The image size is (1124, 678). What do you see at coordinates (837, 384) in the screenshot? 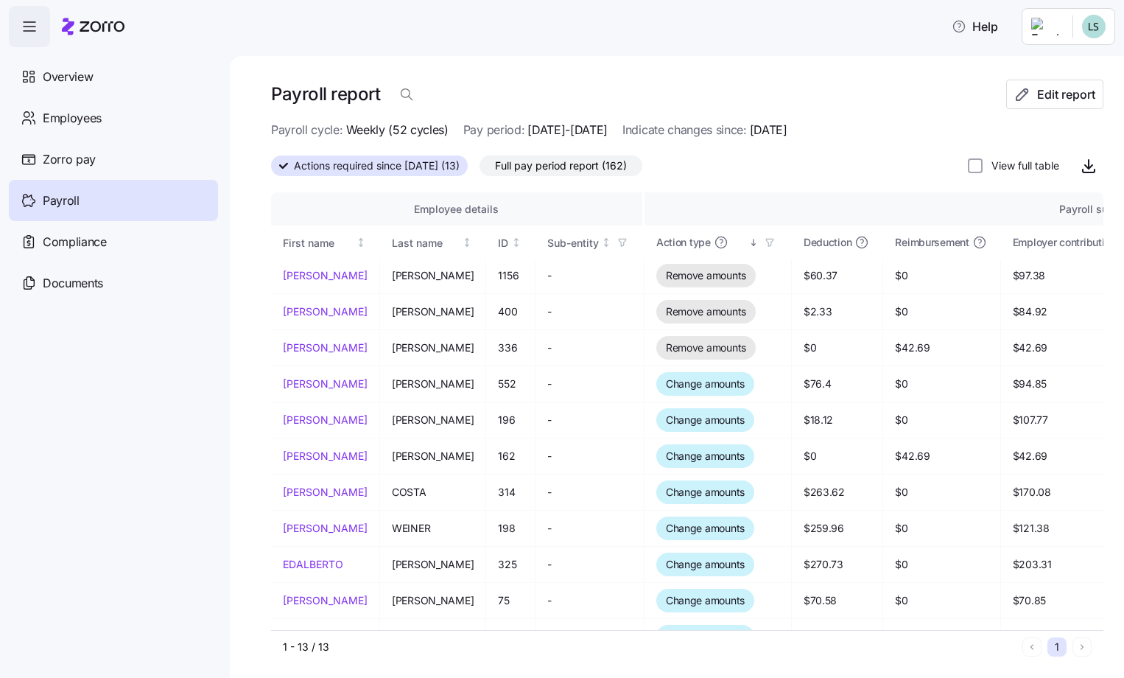
I see `span: $76.4` at bounding box center [837, 384].